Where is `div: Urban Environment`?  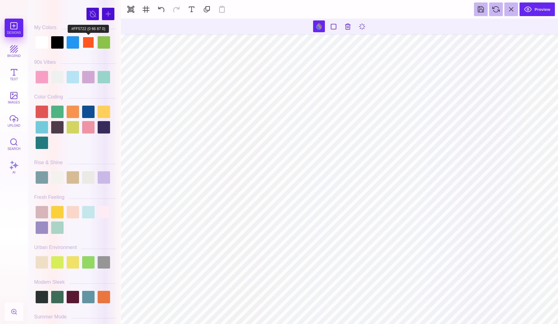 div: Urban Environment is located at coordinates (56, 248).